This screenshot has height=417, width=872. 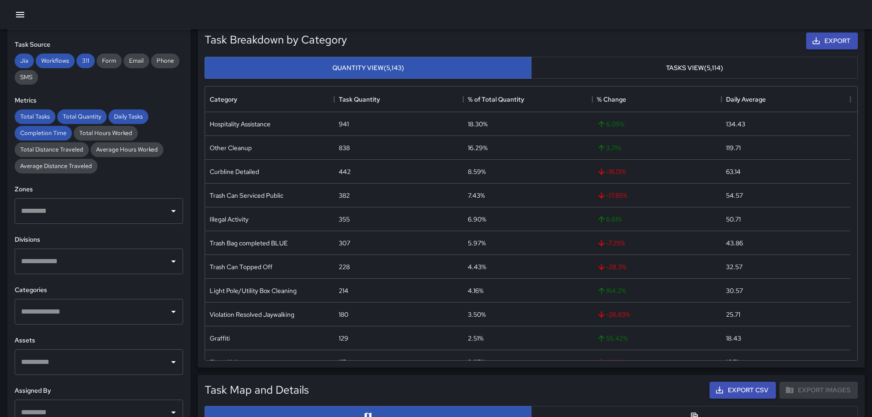 I want to click on h5: Task Map and Details, so click(x=257, y=390).